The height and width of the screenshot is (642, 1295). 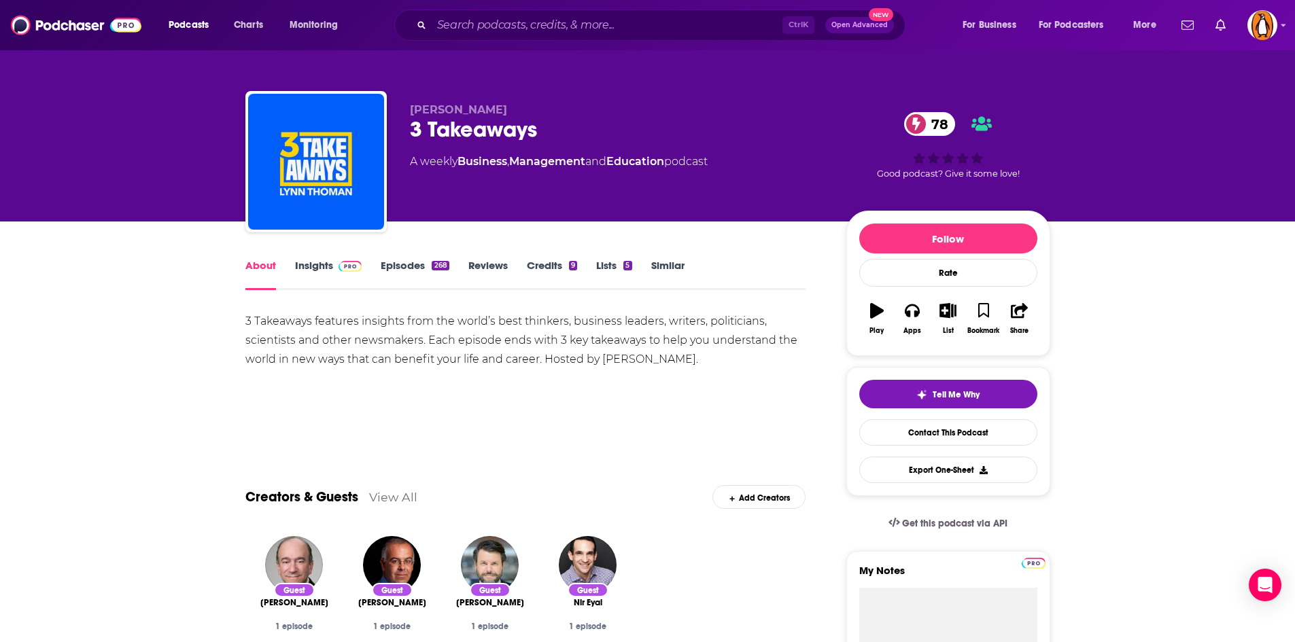 What do you see at coordinates (948, 432) in the screenshot?
I see `a: Contact This Podcast` at bounding box center [948, 432].